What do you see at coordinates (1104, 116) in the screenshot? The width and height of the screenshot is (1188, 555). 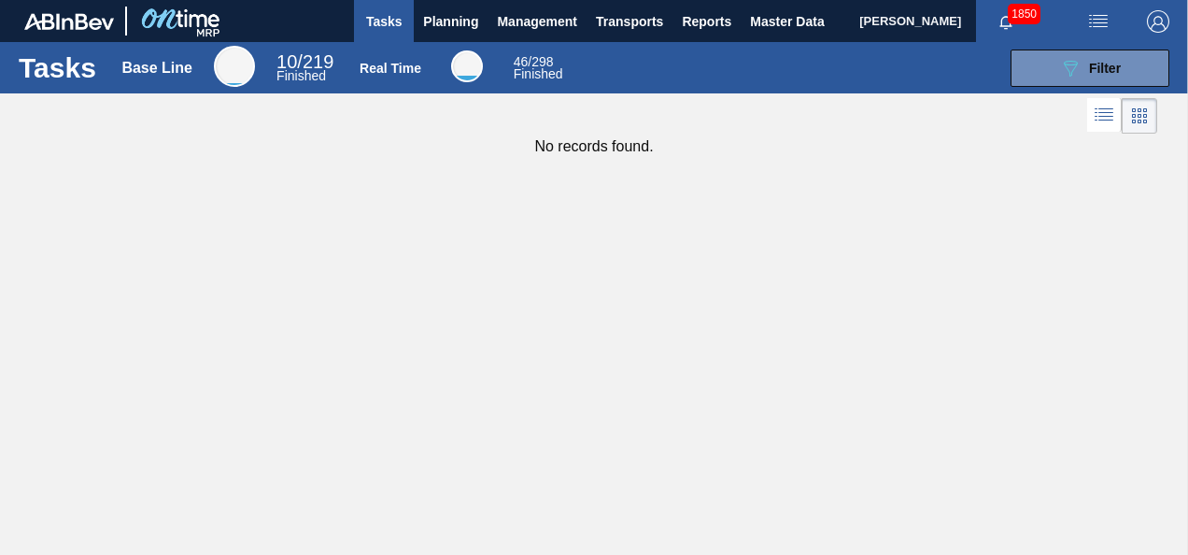 I see `div: List Vision` at bounding box center [1104, 116].